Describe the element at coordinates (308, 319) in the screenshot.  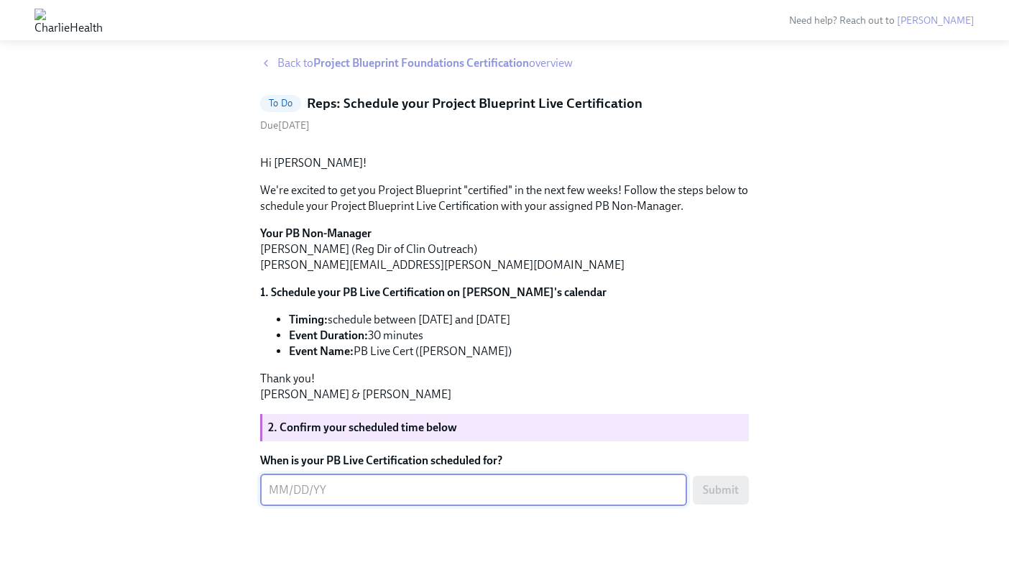
I see `strong: Timing:` at that location.